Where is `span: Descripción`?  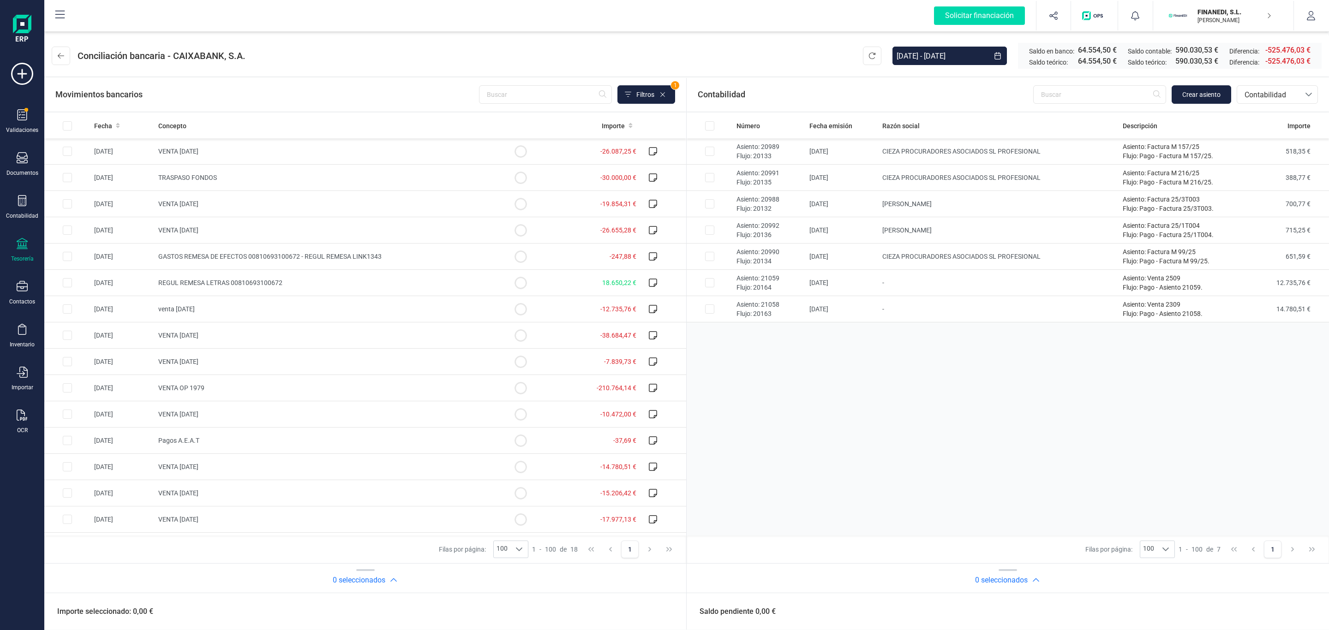
span: Descripción is located at coordinates (1140, 126).